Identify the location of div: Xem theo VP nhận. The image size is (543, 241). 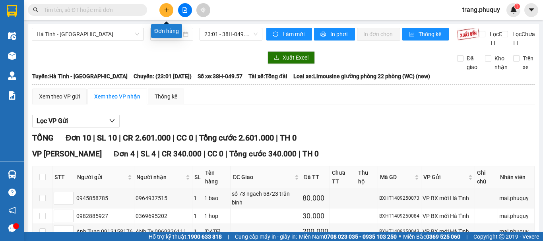
(117, 97).